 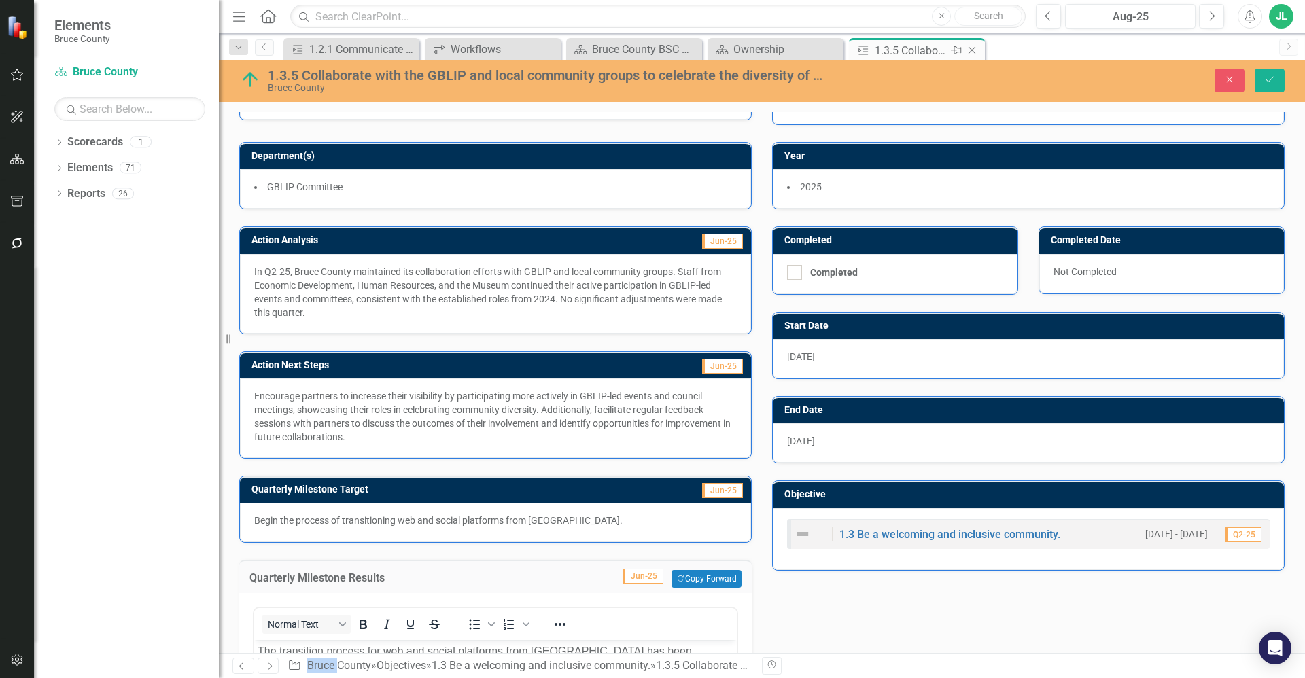 What do you see at coordinates (1275, 648) in the screenshot?
I see `div: Open Intercom Messenger` at bounding box center [1275, 648].